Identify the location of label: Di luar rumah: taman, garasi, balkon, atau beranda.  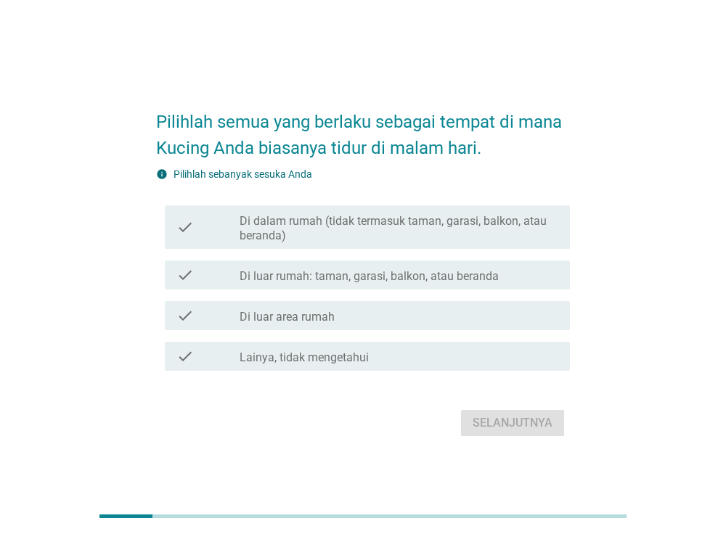
(369, 277).